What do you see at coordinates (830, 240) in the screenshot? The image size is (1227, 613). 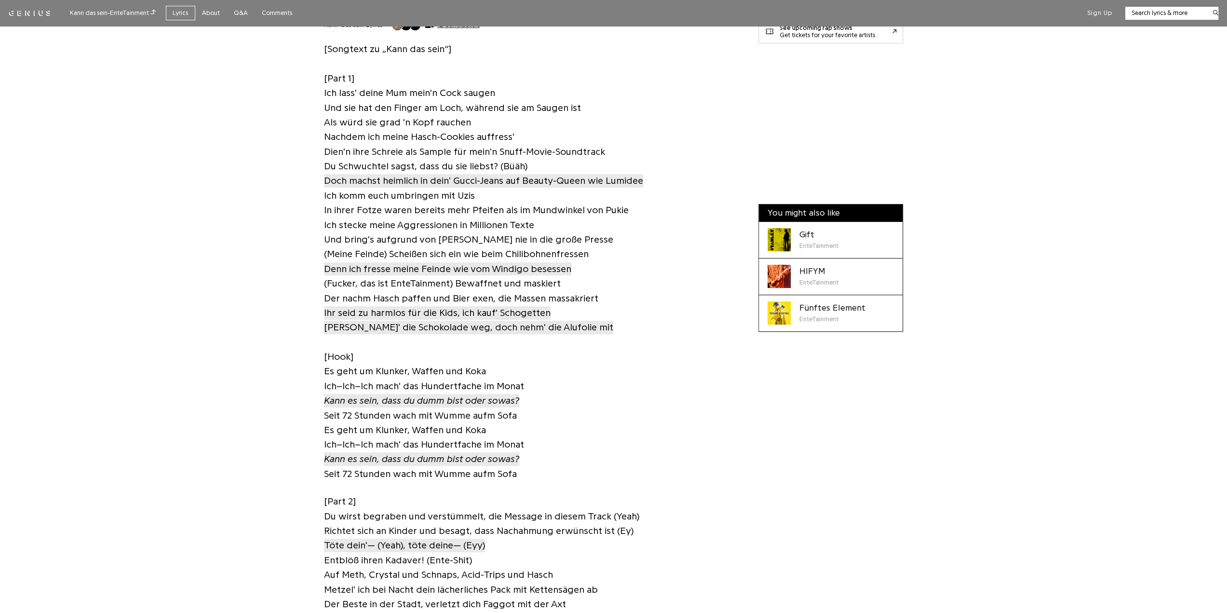 I see `a: Cover art for Gift by EnteTainmentGiftEnteTainment` at bounding box center [830, 240].